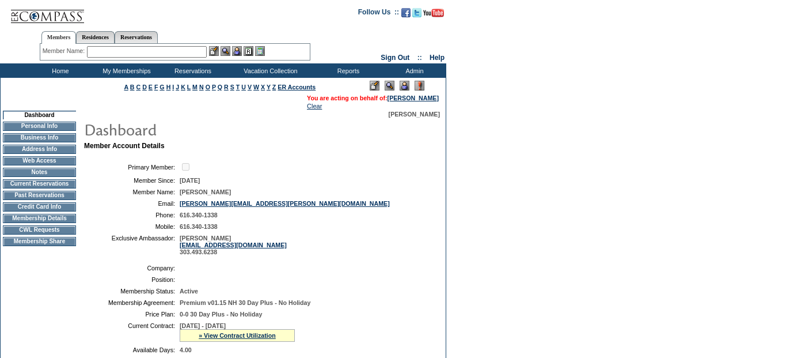 The width and height of the screenshot is (809, 358). Describe the element at coordinates (434, 15) in the screenshot. I see `a: Subscribe to our YouTube Channel` at that location.